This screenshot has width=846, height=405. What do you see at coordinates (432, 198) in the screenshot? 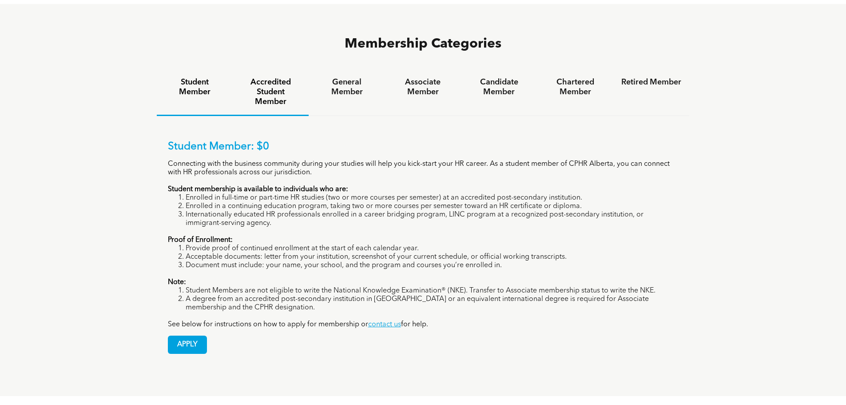
I see `li: Enrolled in full-time or part-time HR studies (two or more courses per semester) at an accredited...` at bounding box center [432, 198].